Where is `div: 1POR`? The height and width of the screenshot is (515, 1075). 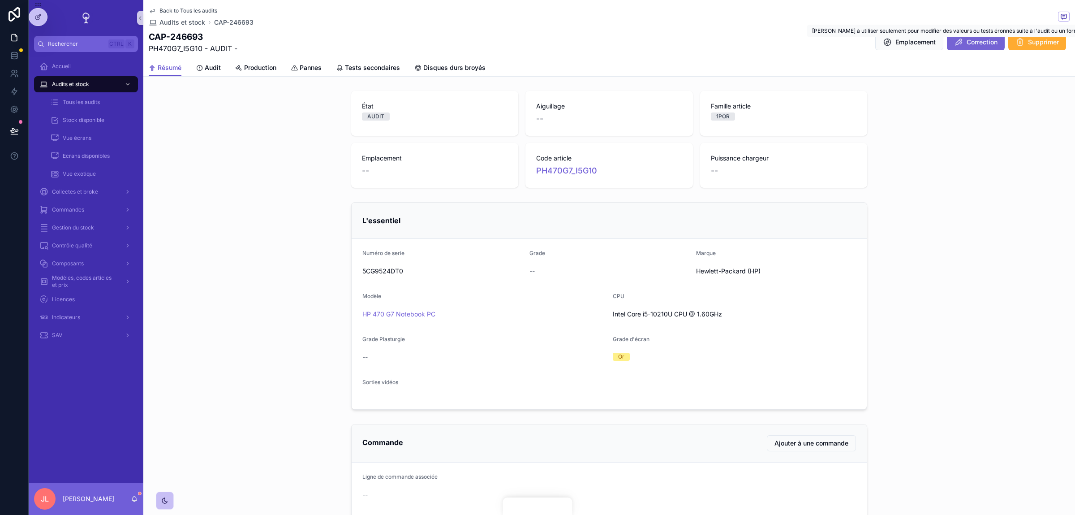 div: 1POR is located at coordinates (723, 116).